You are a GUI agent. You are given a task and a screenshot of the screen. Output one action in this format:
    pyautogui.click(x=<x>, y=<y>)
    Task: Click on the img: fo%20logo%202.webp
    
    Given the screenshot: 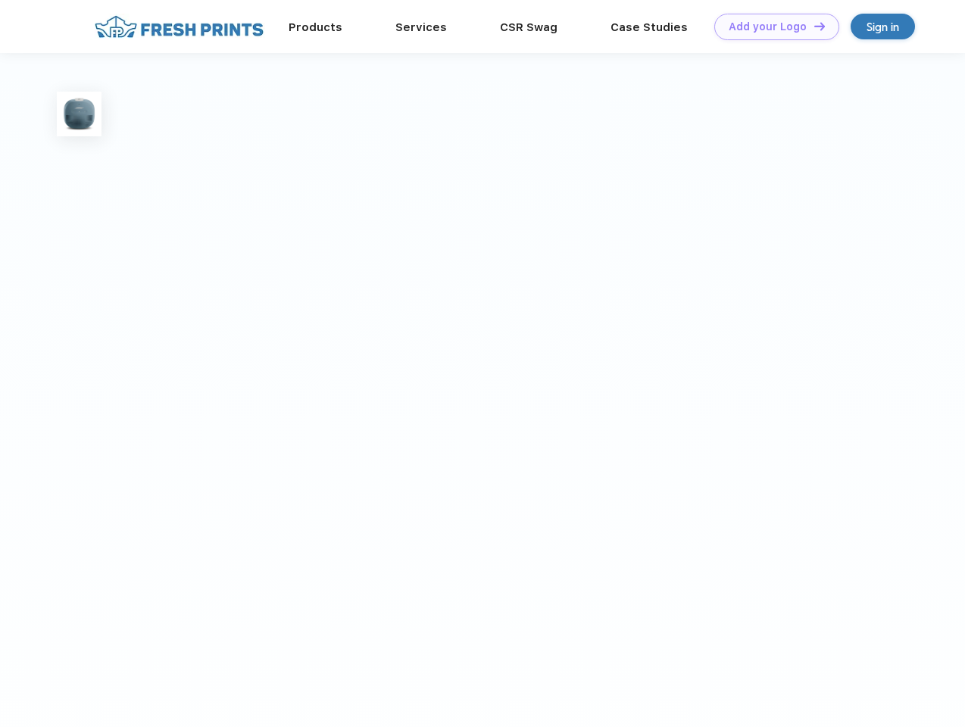 What is the action you would take?
    pyautogui.click(x=179, y=27)
    